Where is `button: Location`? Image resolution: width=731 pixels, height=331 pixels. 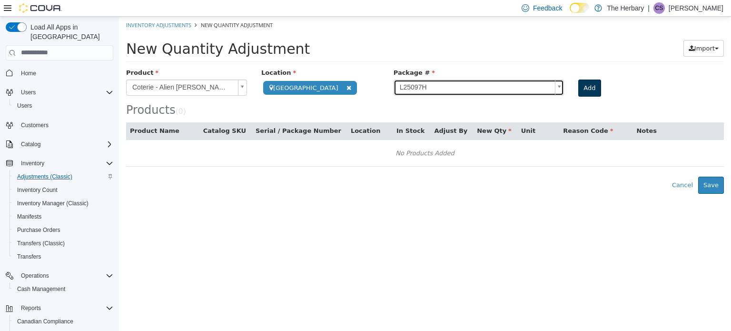
button: Location is located at coordinates (247, 114).